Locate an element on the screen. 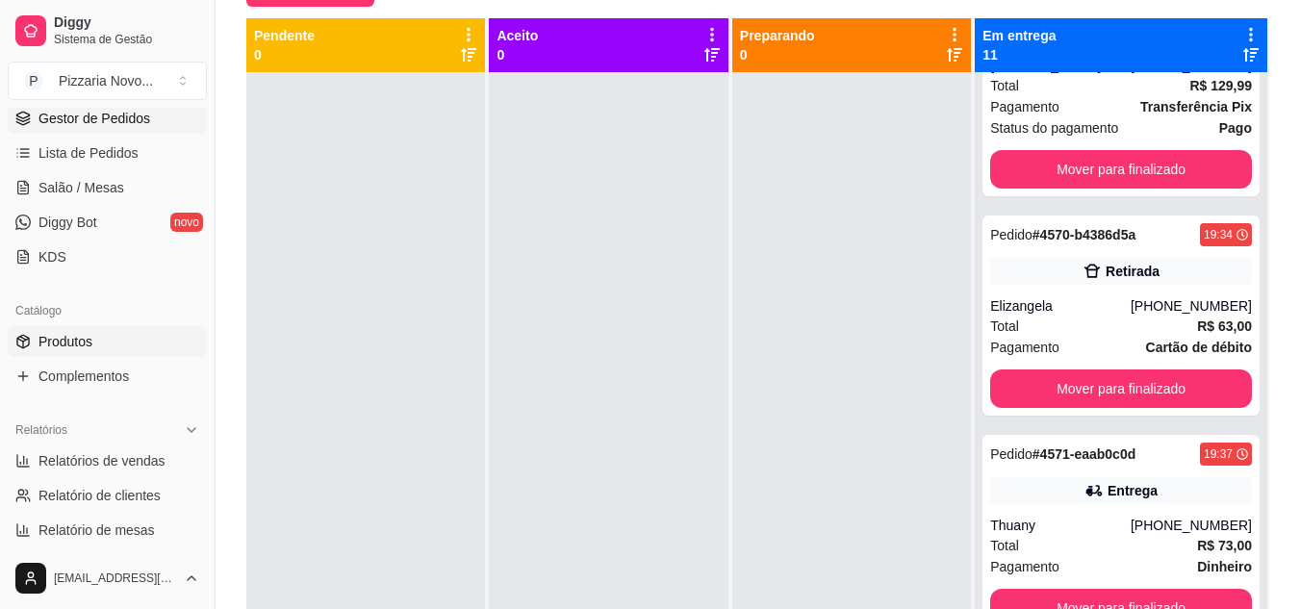 The width and height of the screenshot is (1300, 609). div: Catálogo is located at coordinates (107, 311).